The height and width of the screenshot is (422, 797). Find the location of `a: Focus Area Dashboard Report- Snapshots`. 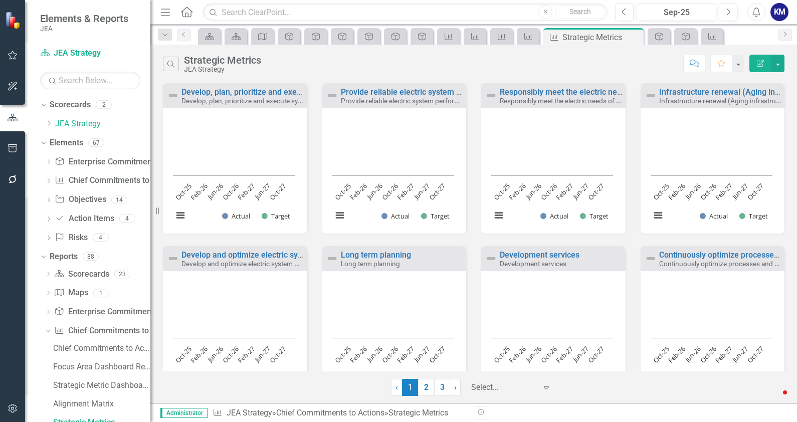

a: Focus Area Dashboard Report- Snapshots is located at coordinates (100, 367).